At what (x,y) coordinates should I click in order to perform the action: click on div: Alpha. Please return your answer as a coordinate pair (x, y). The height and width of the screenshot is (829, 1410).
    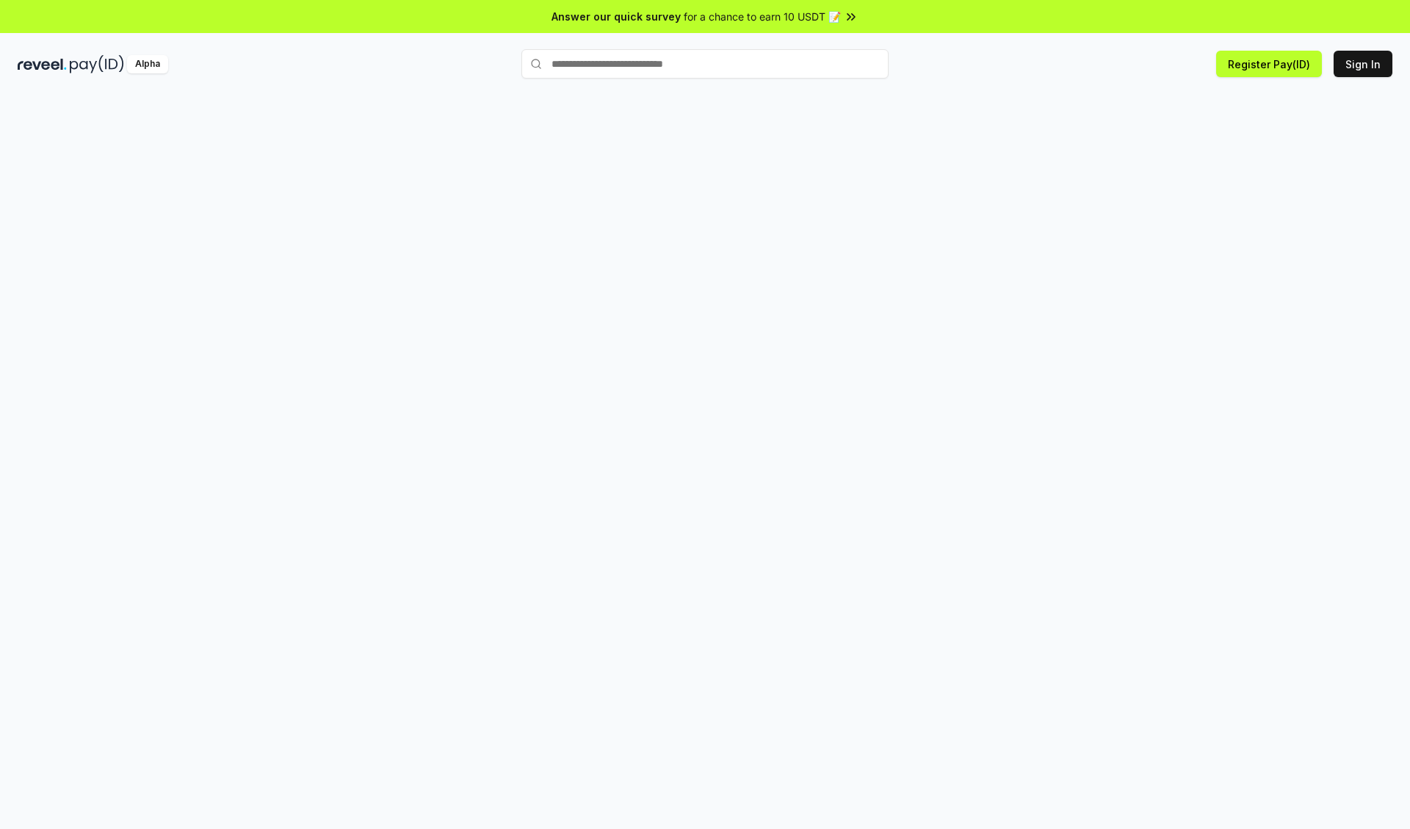
    Looking at the image, I should click on (148, 64).